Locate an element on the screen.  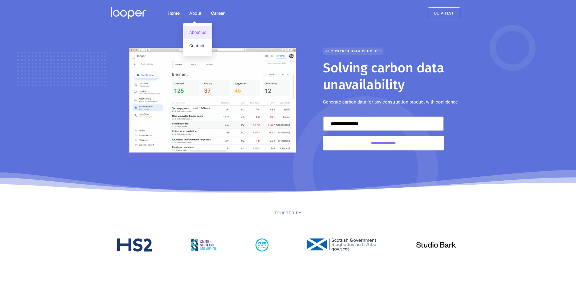
p: Generate carbon data for any construction product with confidence is located at coordinates (391, 102).